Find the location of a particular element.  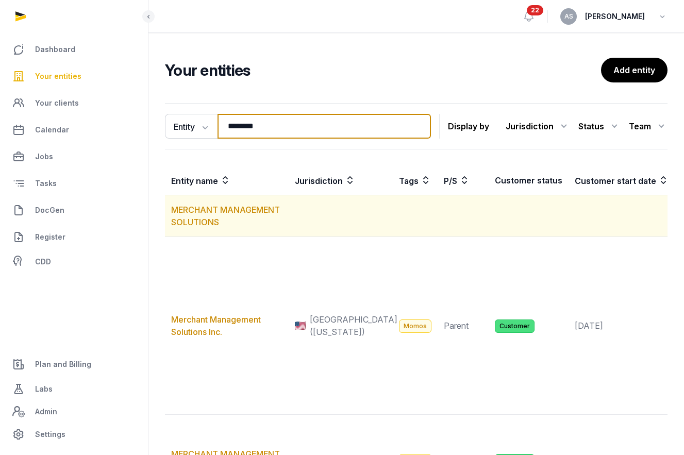

span: Momos is located at coordinates (415, 326).